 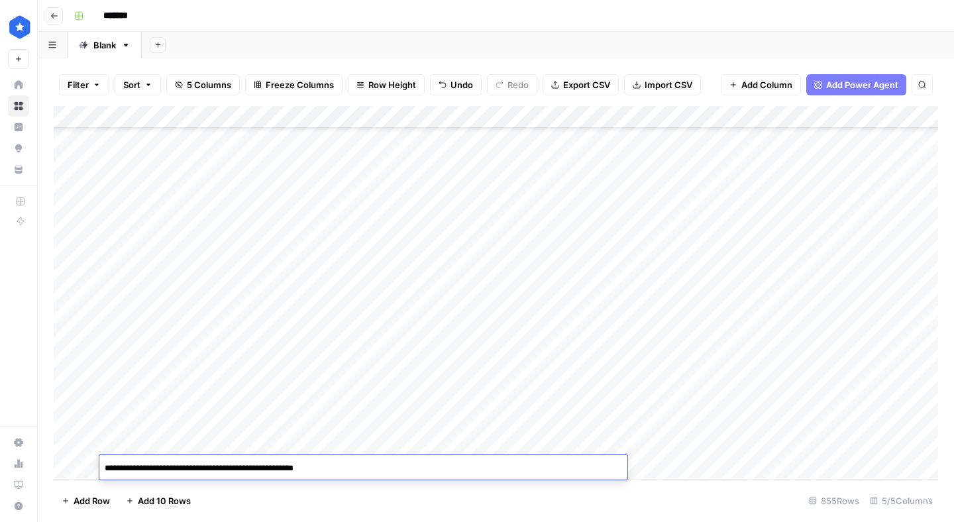 What do you see at coordinates (386, 85) in the screenshot?
I see `button: Row Height` at bounding box center [386, 85].